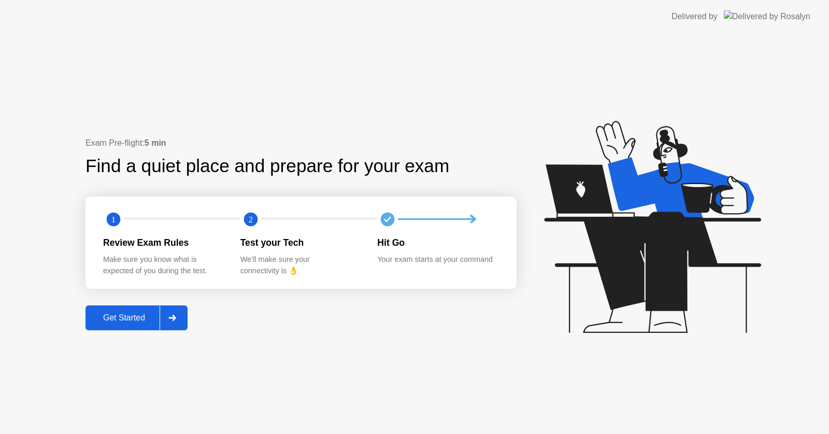 The image size is (829, 434). What do you see at coordinates (301, 143) in the screenshot?
I see `div: Exam Pre-flight:` at bounding box center [301, 143].